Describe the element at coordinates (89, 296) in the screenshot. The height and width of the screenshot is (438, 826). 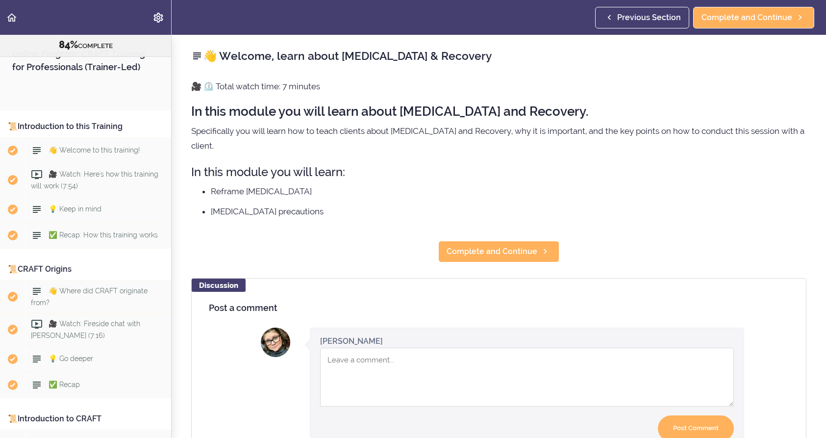
I see `span: 👋 Where did CRAFT originate from?` at that location.